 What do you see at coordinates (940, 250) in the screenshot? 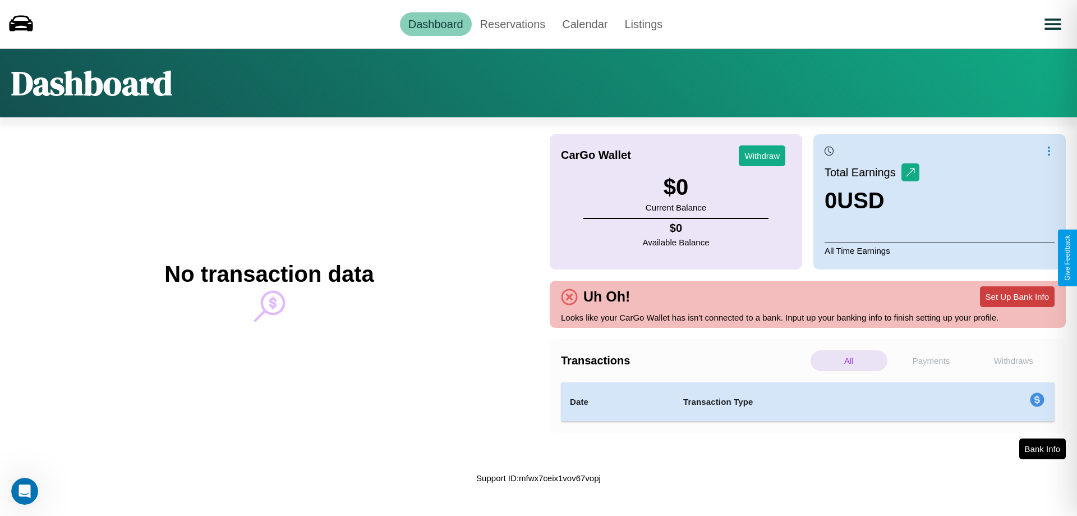
I see `p: All Time Earnings` at bounding box center [940, 250].